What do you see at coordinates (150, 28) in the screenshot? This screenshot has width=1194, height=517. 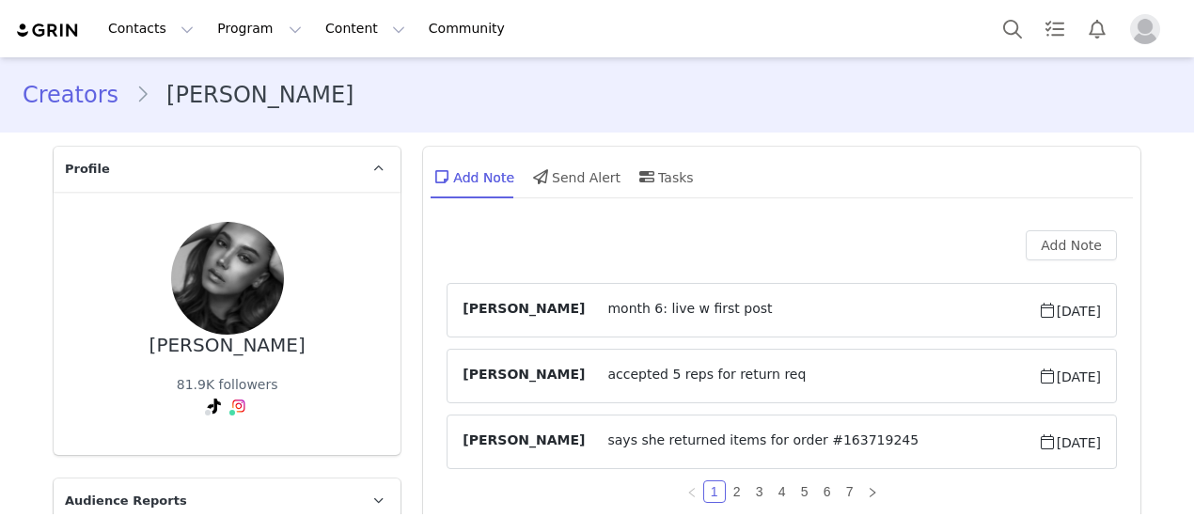 I see `button: Contacts` at bounding box center [150, 28].